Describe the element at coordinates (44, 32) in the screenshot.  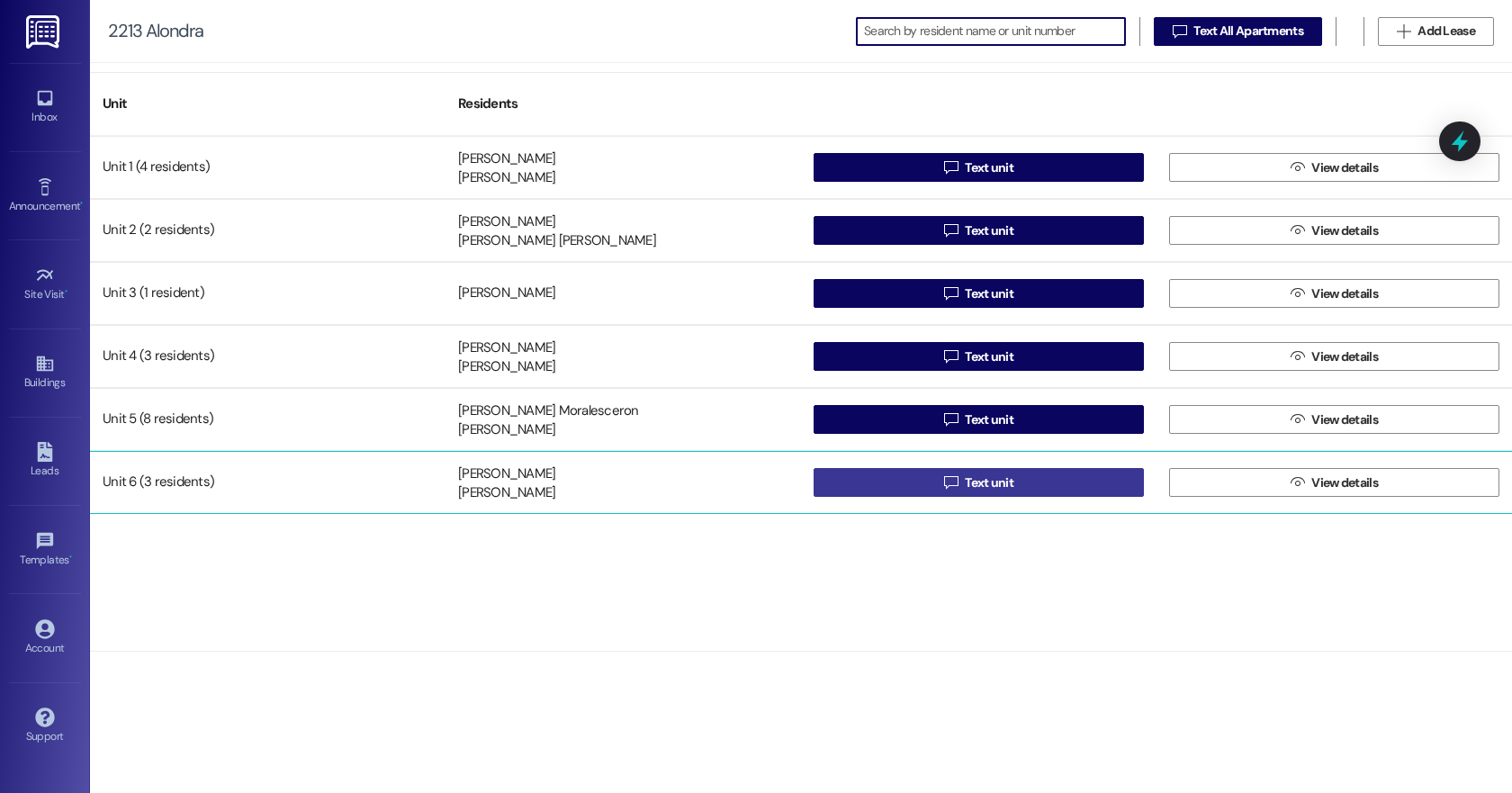
I see `img: ResiDesk Logo` at that location.